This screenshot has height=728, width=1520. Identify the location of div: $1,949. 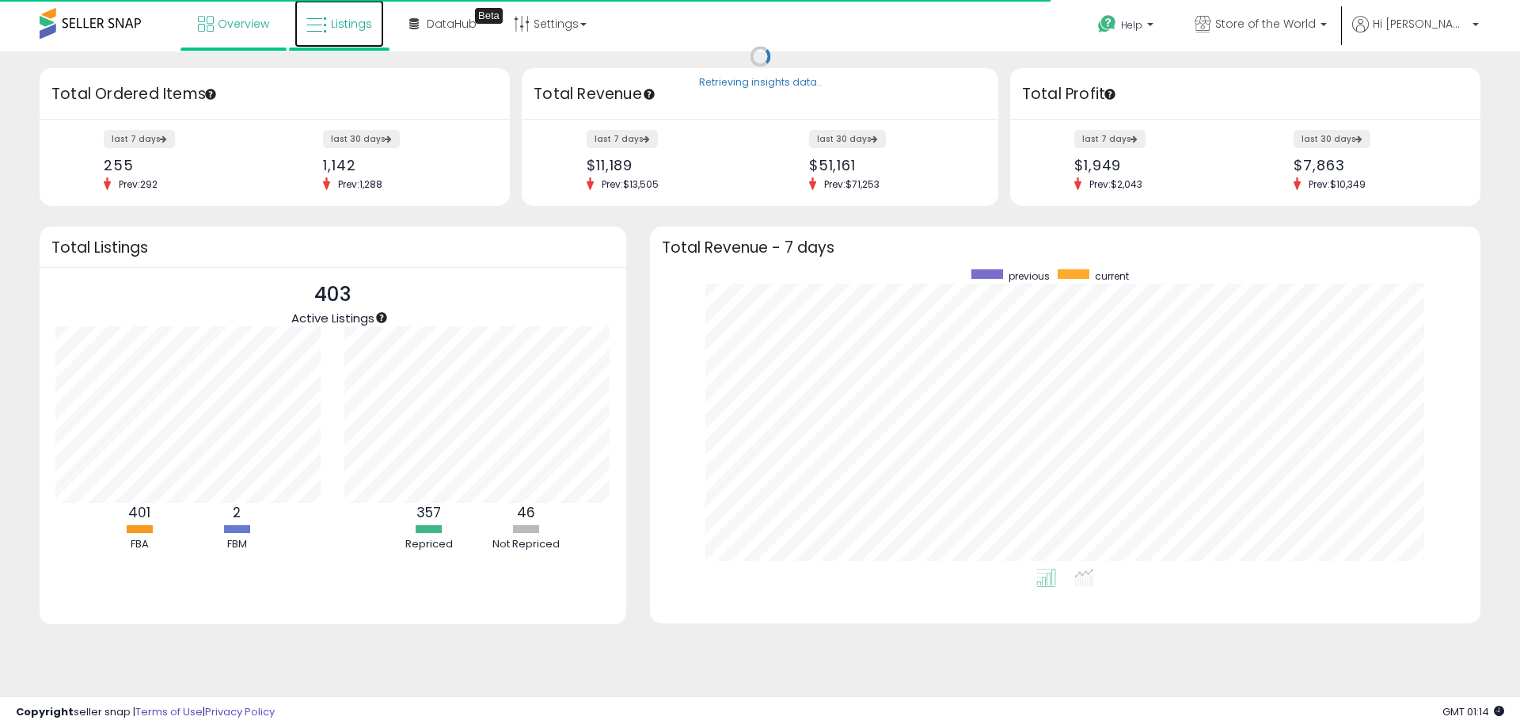
(1154, 165).